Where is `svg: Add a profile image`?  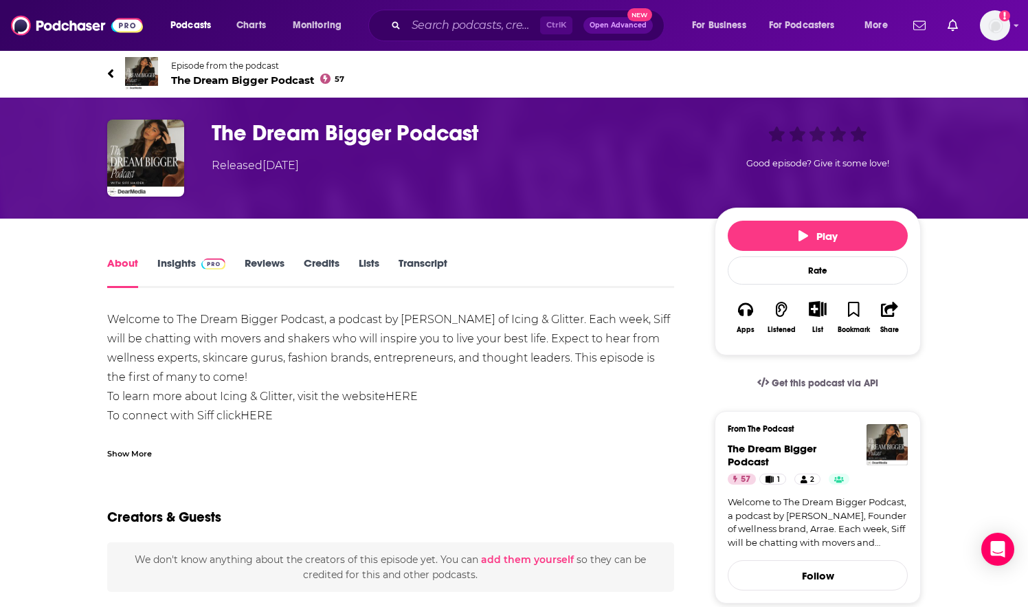 svg: Add a profile image is located at coordinates (1004, 16).